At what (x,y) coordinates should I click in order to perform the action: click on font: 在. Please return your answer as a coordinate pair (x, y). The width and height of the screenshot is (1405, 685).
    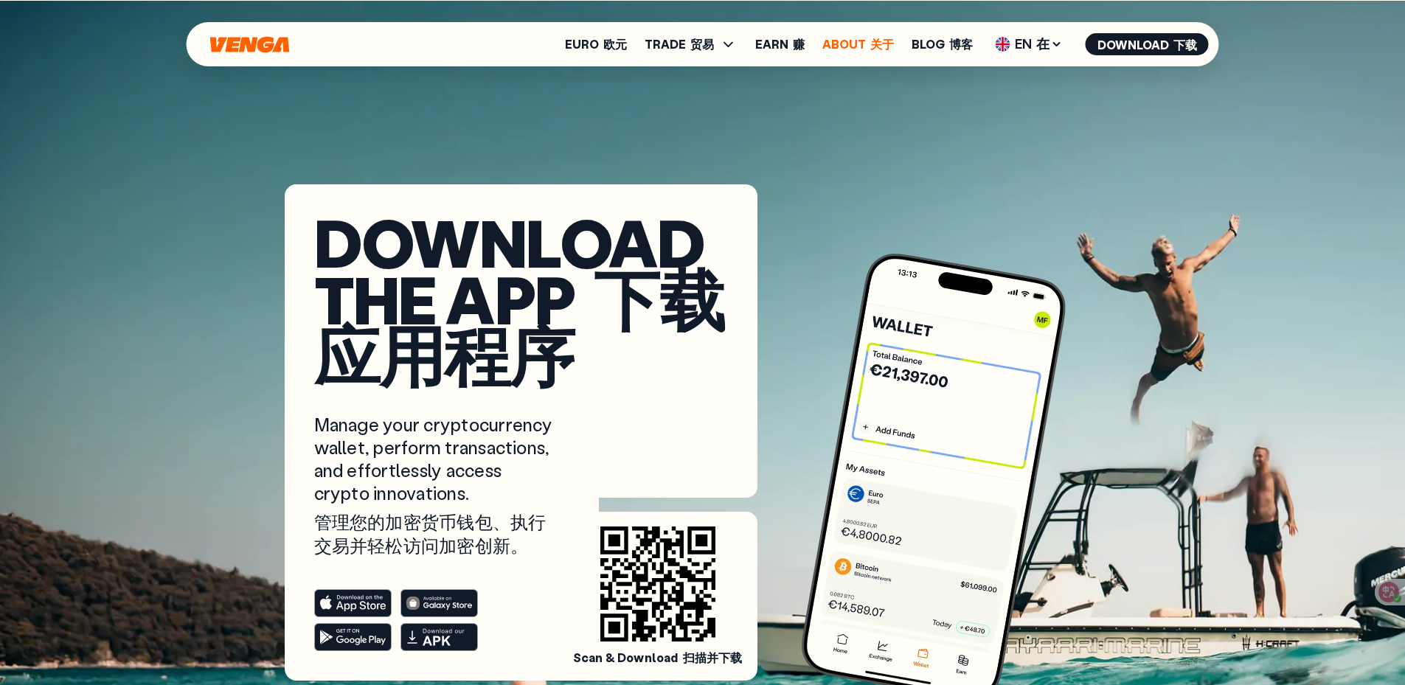
    Looking at the image, I should click on (1043, 44).